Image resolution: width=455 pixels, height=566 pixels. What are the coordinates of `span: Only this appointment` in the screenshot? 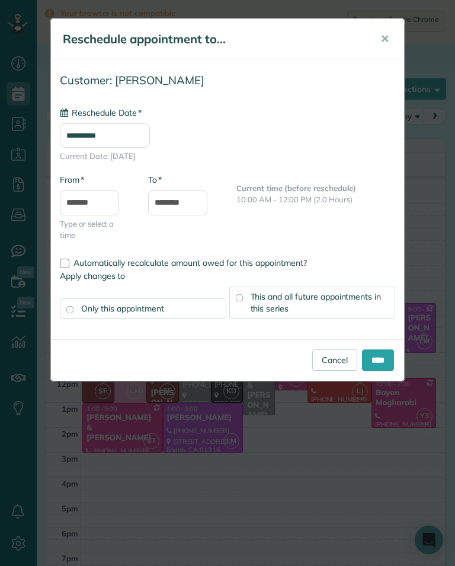 It's located at (123, 308).